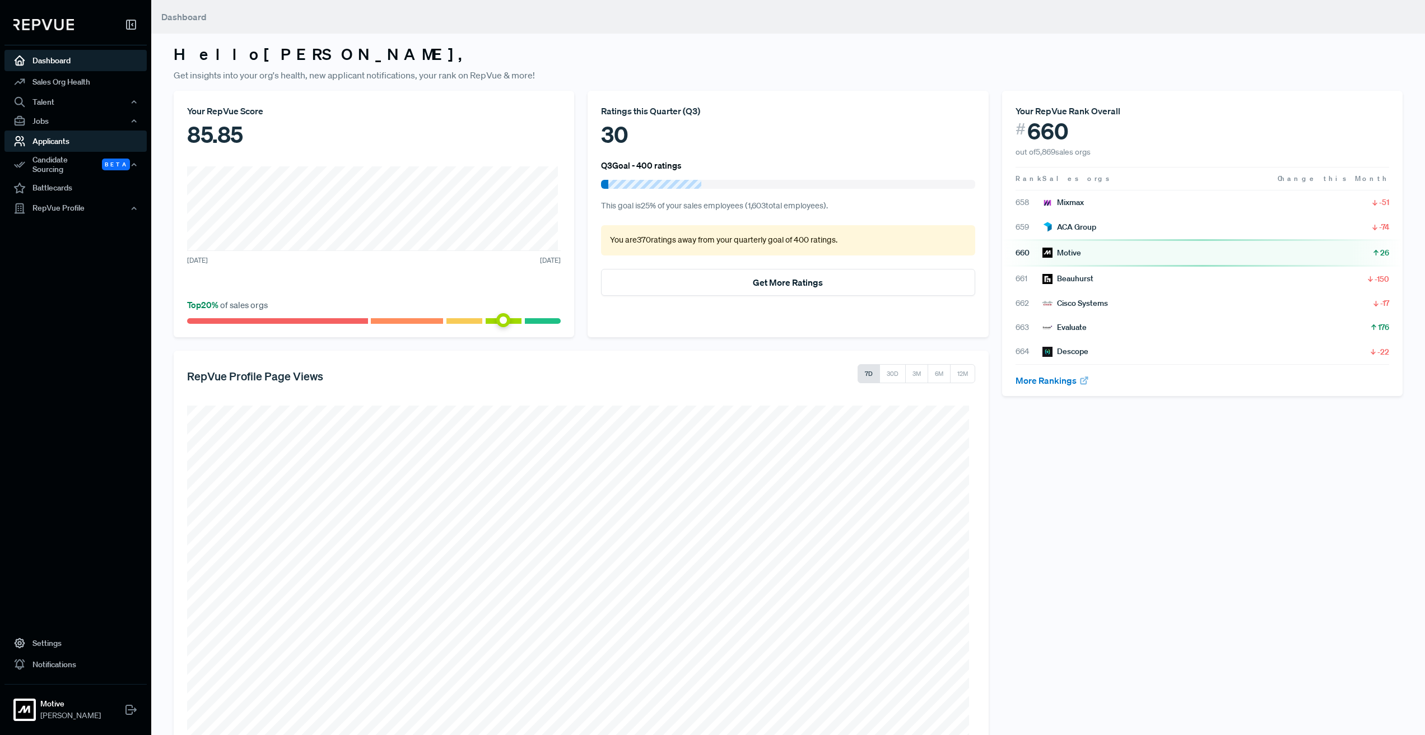 This screenshot has width=1425, height=735. Describe the element at coordinates (1029, 351) in the screenshot. I see `span: 664` at that location.